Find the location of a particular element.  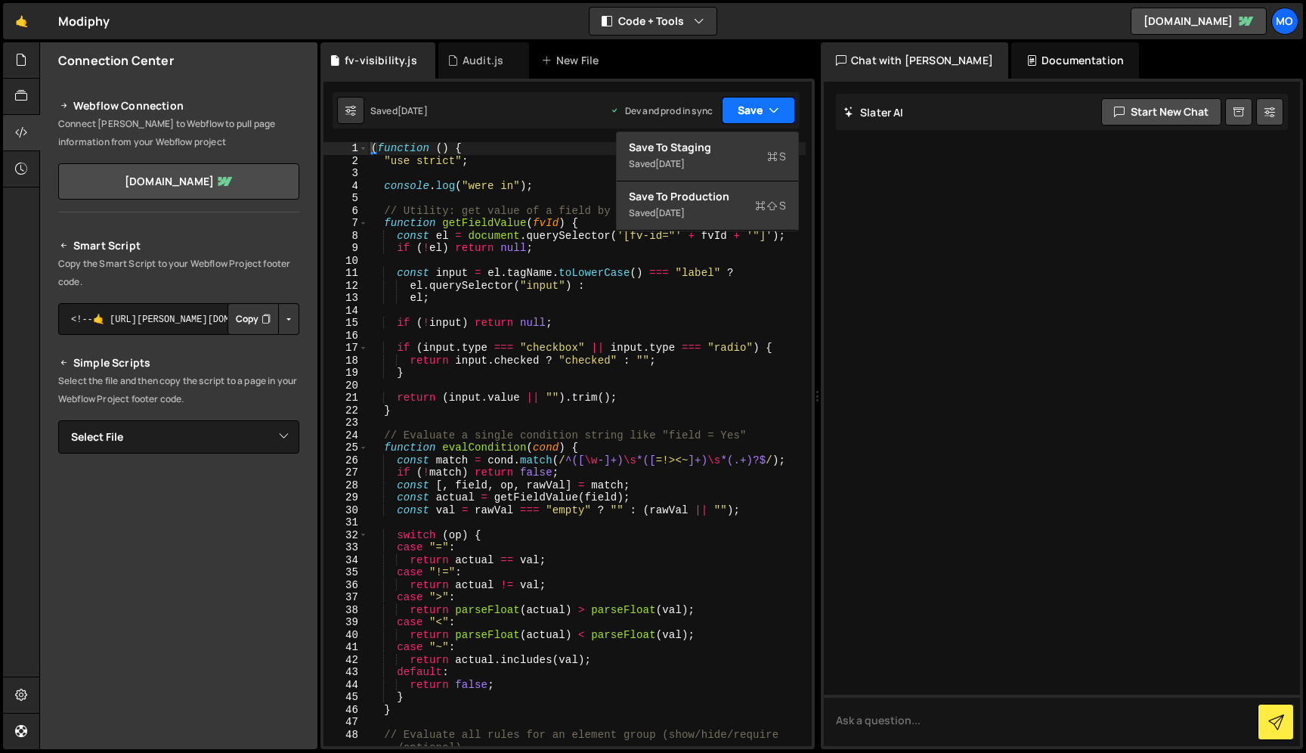

div: 46 is located at coordinates (346, 710).